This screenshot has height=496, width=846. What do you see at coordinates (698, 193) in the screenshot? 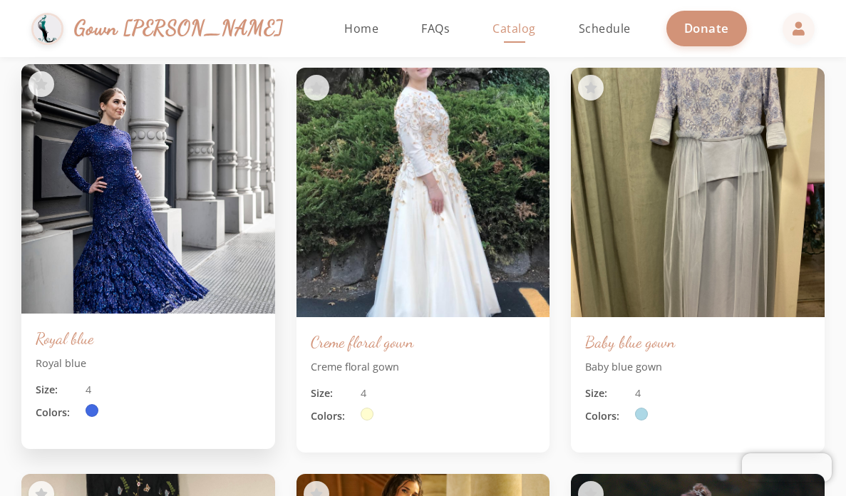
I see `img: Baby blue gown` at bounding box center [698, 193].